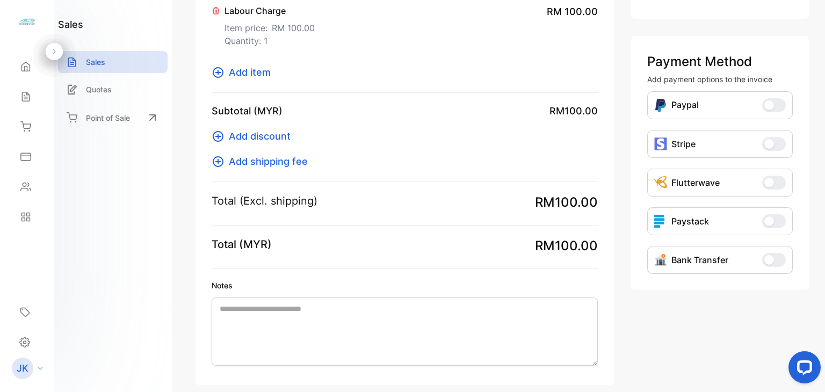 The width and height of the screenshot is (825, 392). I want to click on p: Paypal, so click(685, 105).